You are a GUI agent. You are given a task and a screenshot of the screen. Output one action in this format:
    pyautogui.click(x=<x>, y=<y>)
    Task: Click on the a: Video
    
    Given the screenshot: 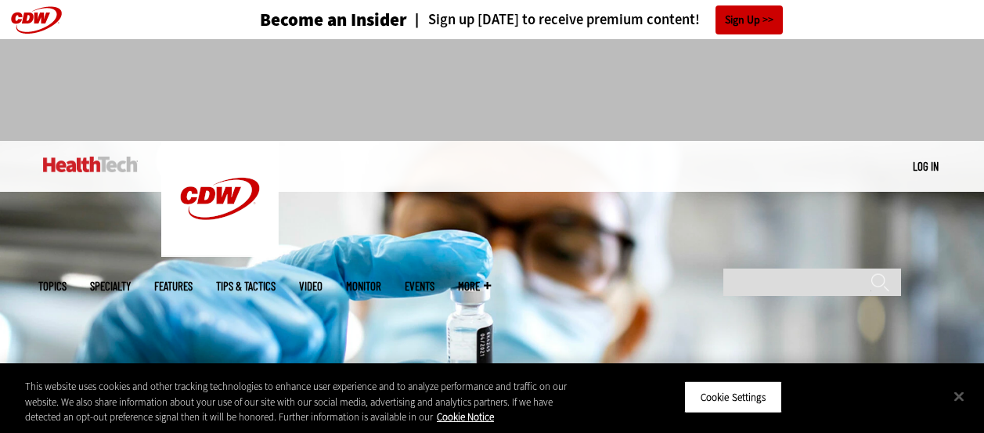 What is the action you would take?
    pyautogui.click(x=311, y=286)
    